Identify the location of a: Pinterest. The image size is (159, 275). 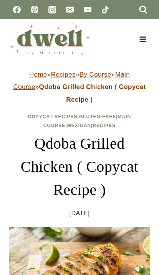
(35, 10).